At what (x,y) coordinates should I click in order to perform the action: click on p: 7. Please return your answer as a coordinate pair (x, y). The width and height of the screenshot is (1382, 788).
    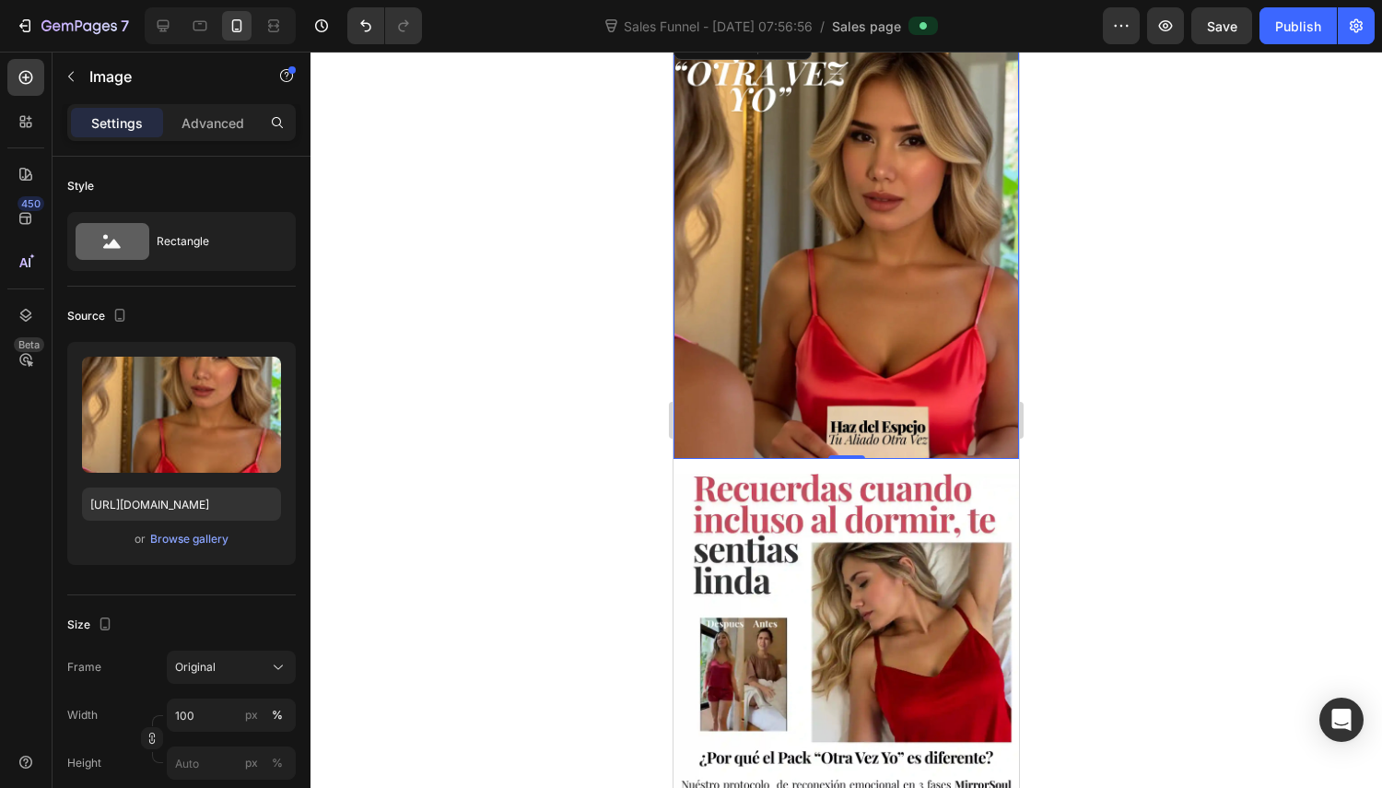
    Looking at the image, I should click on (124, 26).